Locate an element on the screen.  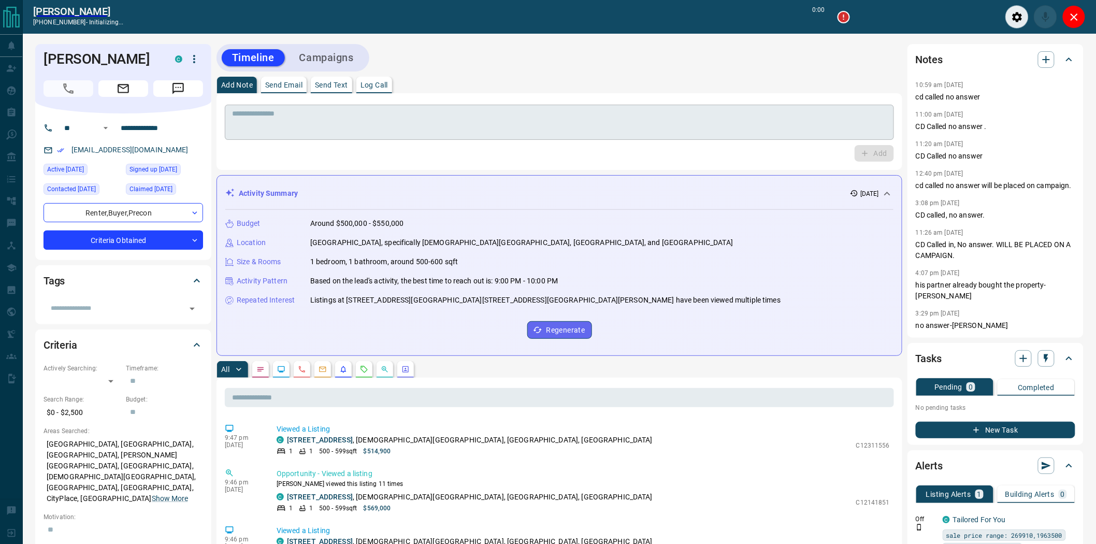
p: cd called no answer will be placed on campaign. is located at coordinates (995, 185).